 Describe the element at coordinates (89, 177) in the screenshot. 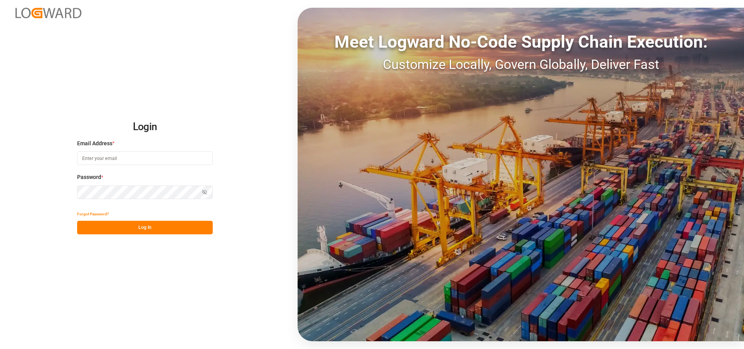

I see `span: Password` at that location.